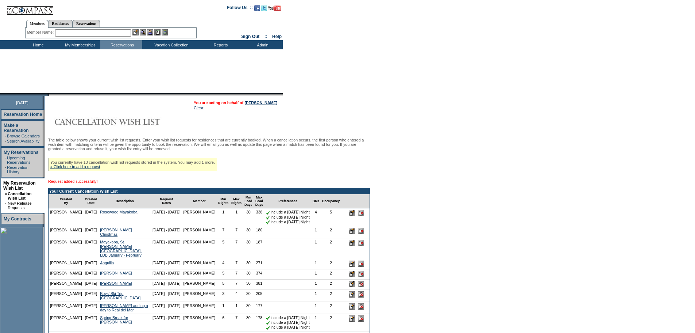 The width and height of the screenshot is (695, 333). What do you see at coordinates (143, 32) in the screenshot?
I see `img: View` at bounding box center [143, 32].